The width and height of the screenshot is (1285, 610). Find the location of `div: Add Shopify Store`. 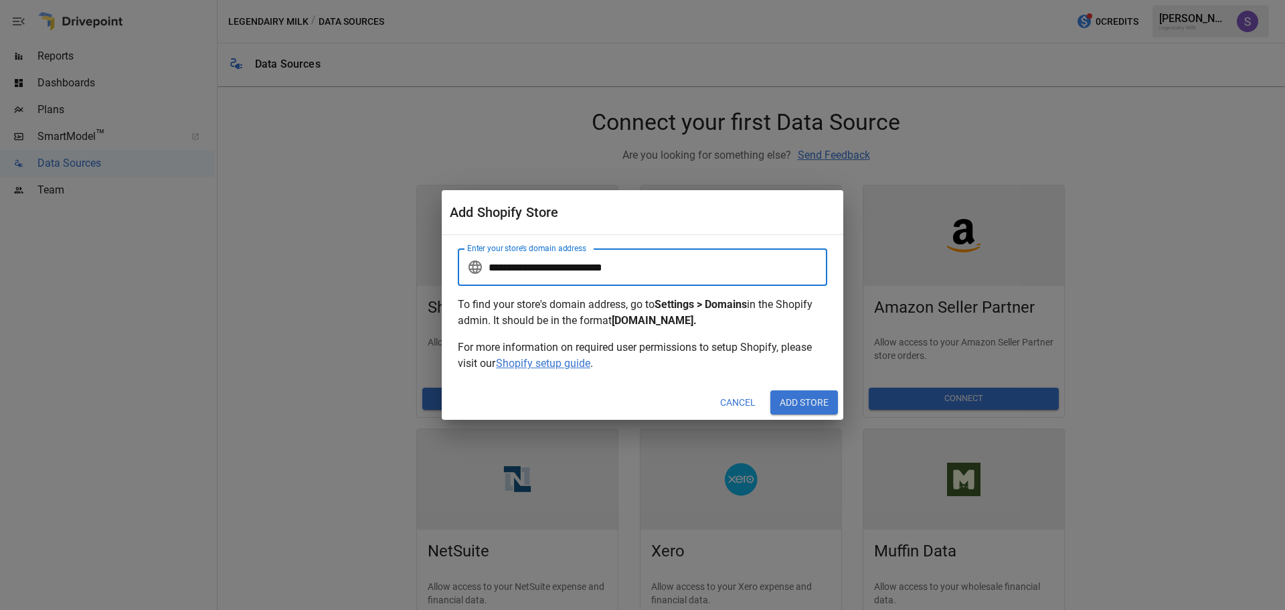

div: Add Shopify Store is located at coordinates (546, 212).